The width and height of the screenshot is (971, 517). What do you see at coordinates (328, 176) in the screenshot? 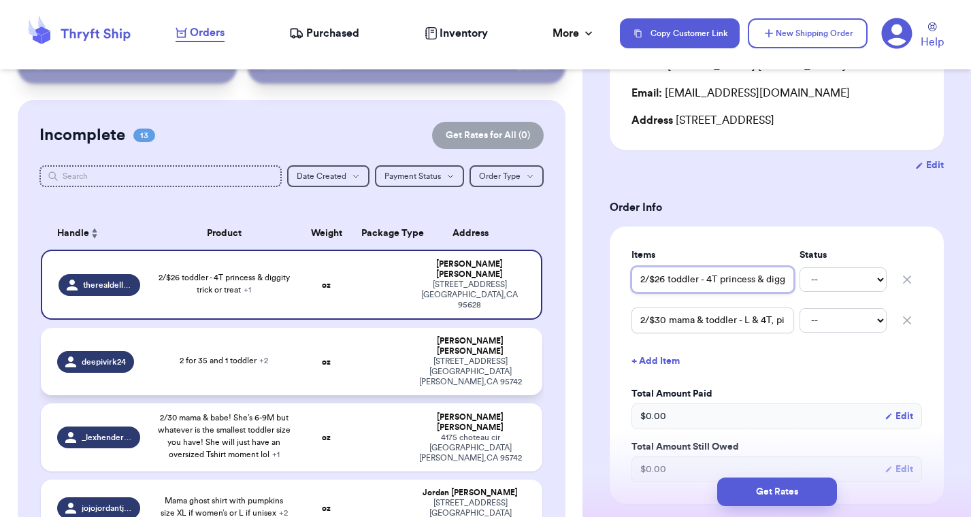
I see `button: Date Created` at bounding box center [328, 176].